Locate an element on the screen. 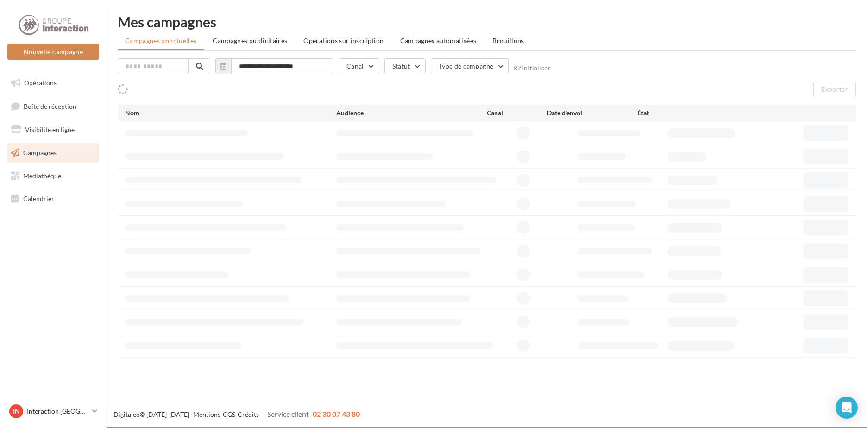  a: Boîte de réception is located at coordinates (53, 106).